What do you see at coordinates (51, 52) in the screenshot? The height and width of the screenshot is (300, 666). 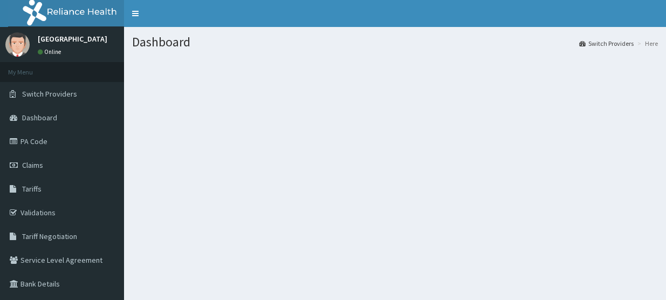 I see `a: Online` at bounding box center [51, 52].